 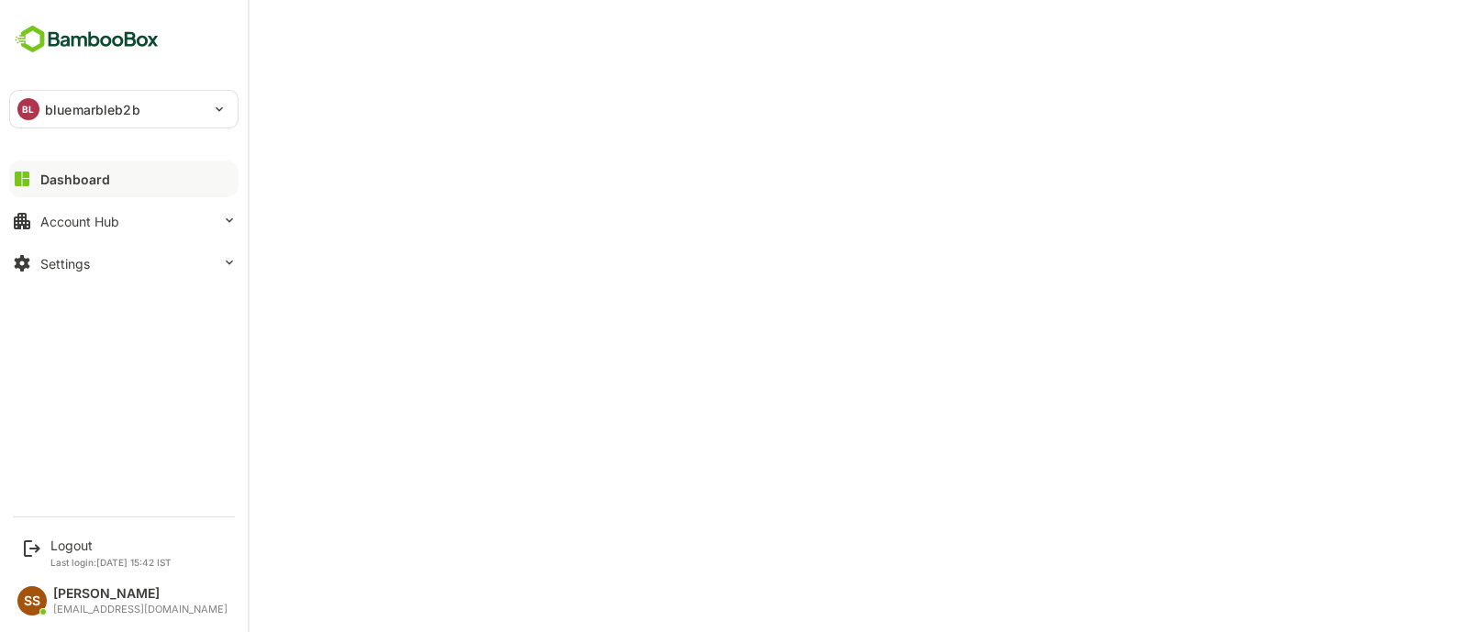 I want to click on button: Dashboard, so click(x=124, y=179).